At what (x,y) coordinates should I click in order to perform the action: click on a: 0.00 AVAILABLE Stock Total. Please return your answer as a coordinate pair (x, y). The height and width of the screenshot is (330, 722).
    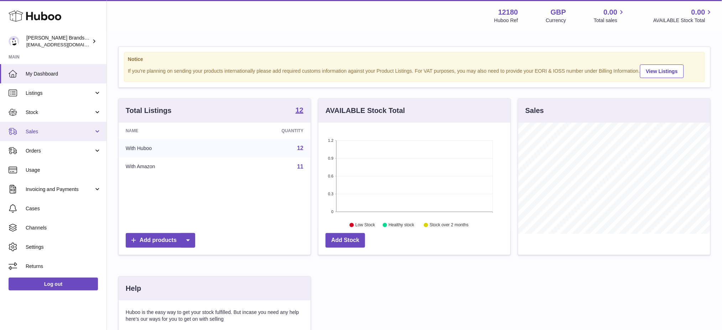
    Looking at the image, I should click on (683, 16).